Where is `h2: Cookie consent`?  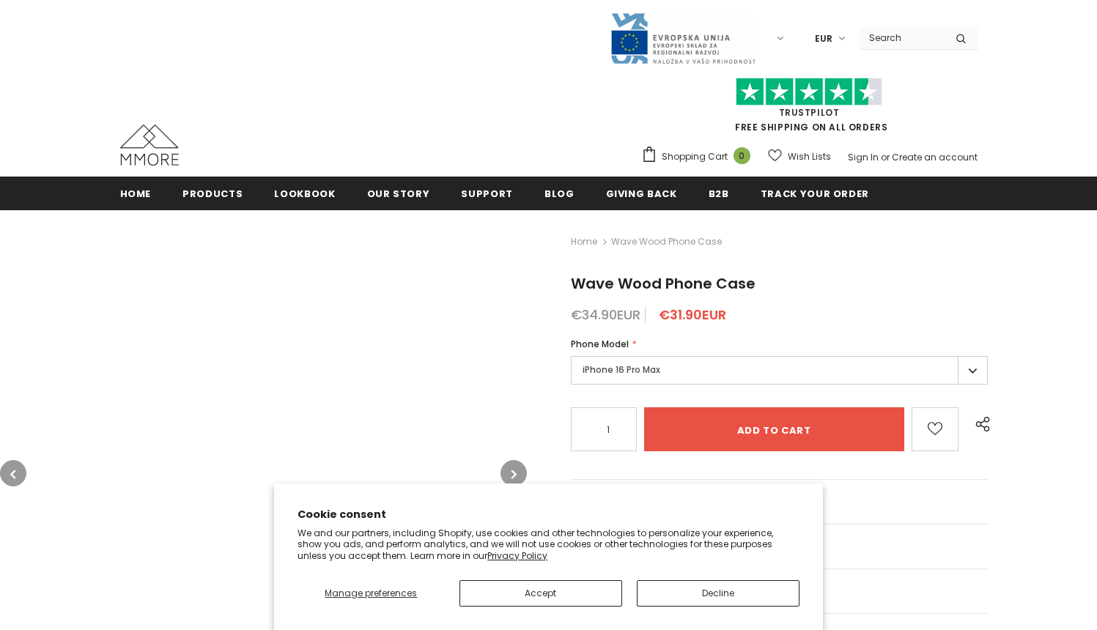 h2: Cookie consent is located at coordinates (548, 514).